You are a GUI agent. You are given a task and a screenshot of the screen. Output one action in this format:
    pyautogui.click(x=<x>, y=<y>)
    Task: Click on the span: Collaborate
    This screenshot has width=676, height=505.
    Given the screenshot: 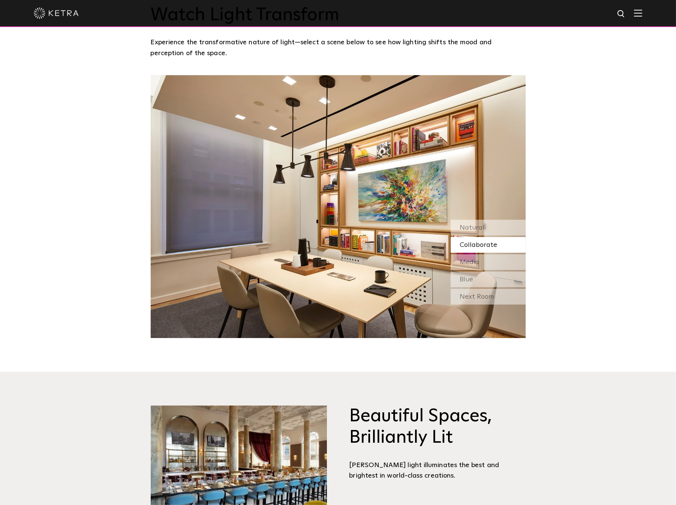 What is the action you would take?
    pyautogui.click(x=479, y=245)
    